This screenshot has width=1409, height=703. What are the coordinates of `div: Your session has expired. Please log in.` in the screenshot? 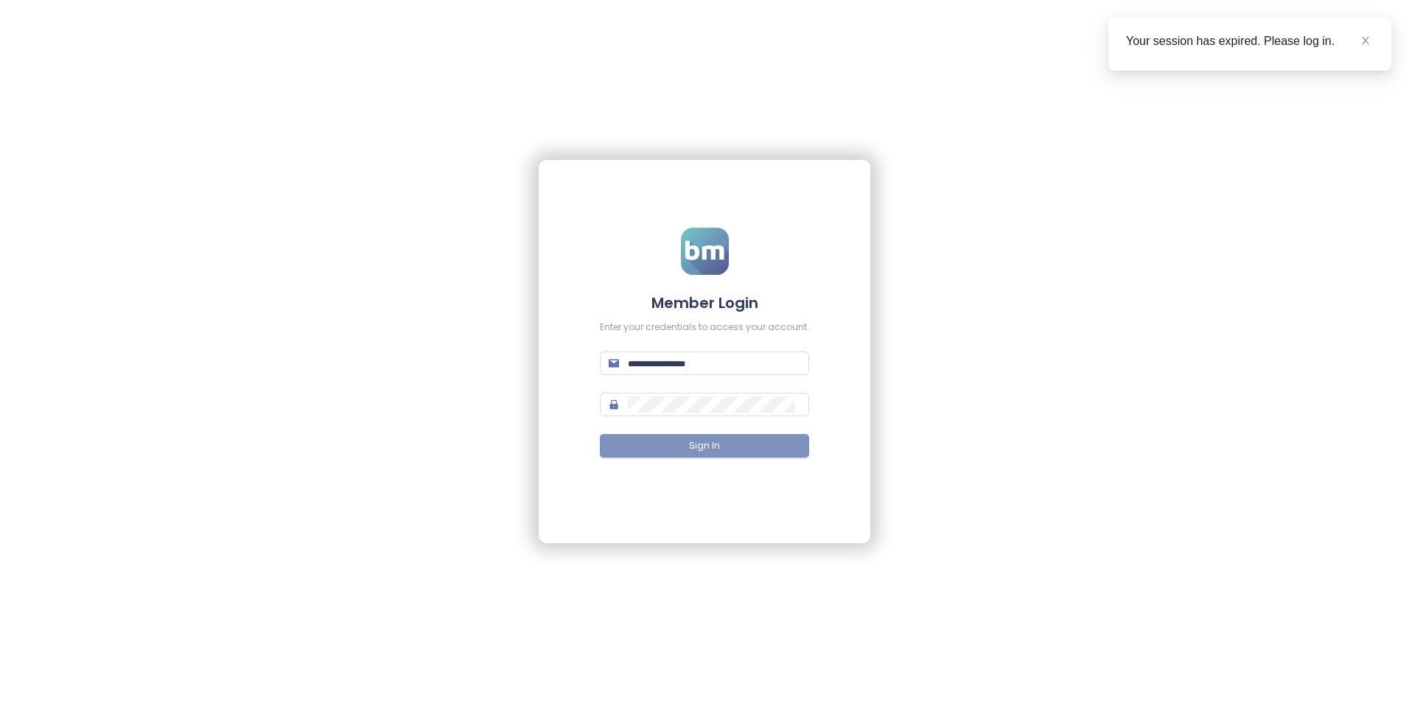 It's located at (1250, 41).